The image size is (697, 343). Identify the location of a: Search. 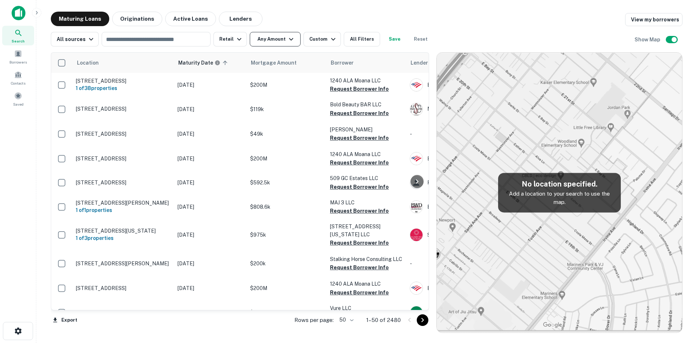
(18, 36).